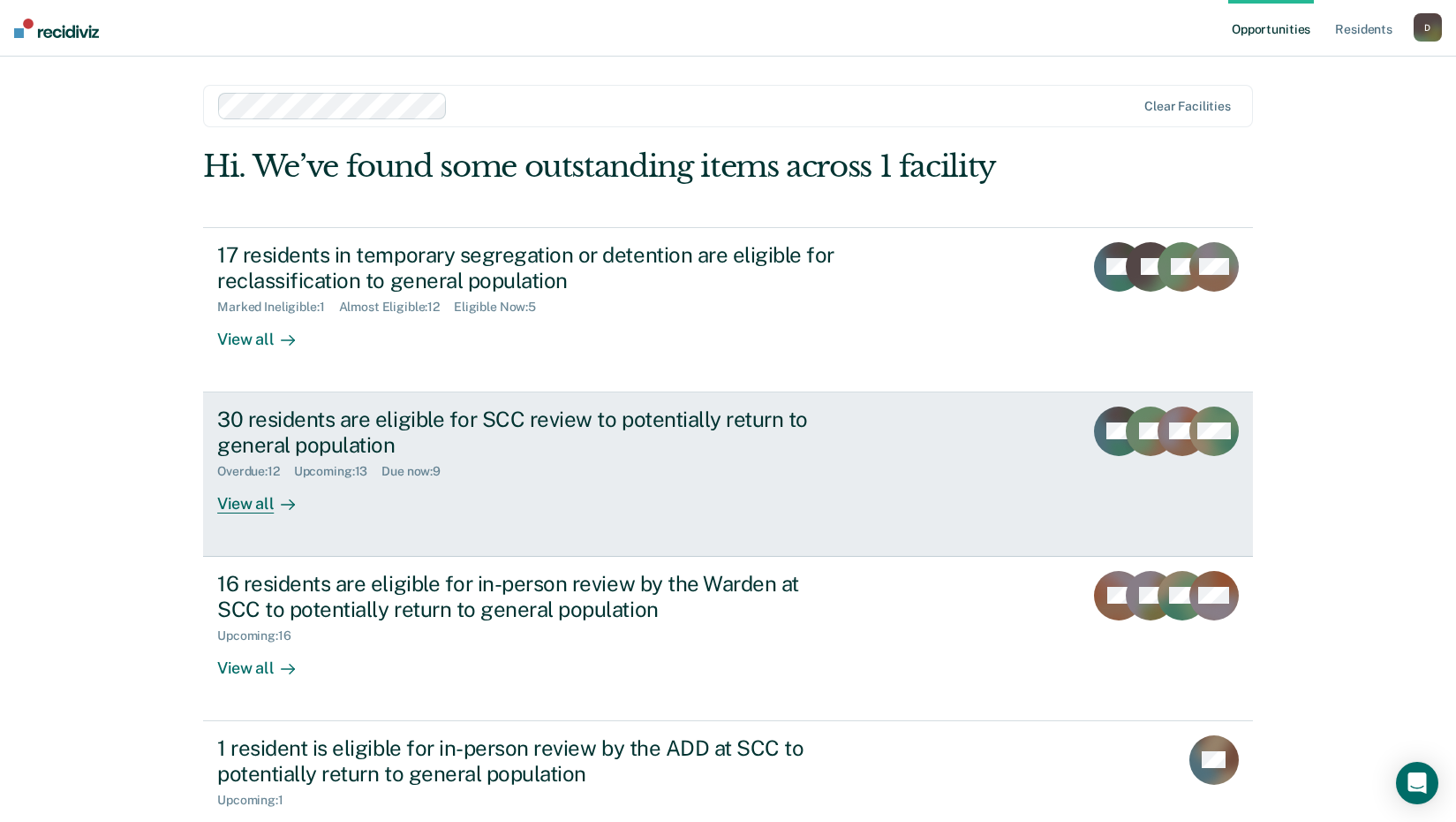 The width and height of the screenshot is (1456, 822). I want to click on div: D, so click(1428, 28).